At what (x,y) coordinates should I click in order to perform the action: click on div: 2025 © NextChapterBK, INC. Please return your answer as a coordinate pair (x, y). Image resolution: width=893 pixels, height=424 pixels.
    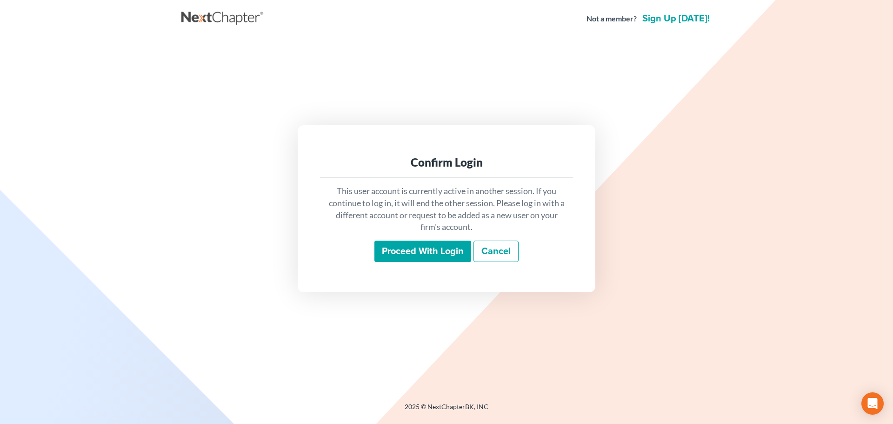
    Looking at the image, I should click on (447, 410).